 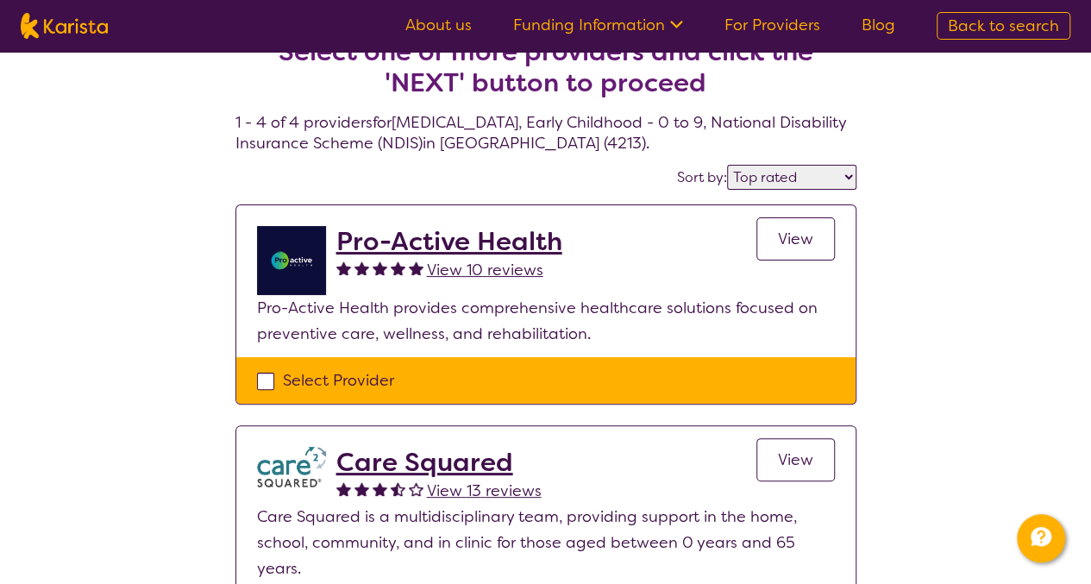 What do you see at coordinates (878, 25) in the screenshot?
I see `a: Blog` at bounding box center [878, 25].